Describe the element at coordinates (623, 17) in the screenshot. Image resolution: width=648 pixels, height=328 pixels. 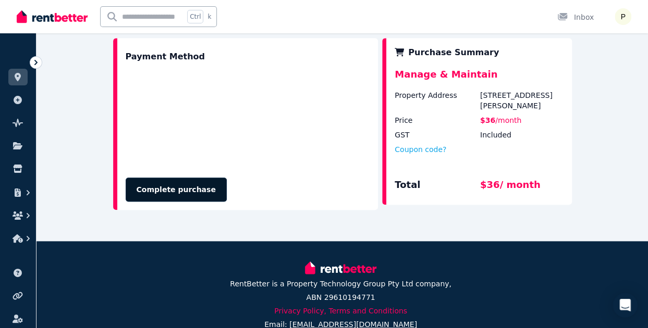
I see `img: pinasao@gmail.com` at that location.